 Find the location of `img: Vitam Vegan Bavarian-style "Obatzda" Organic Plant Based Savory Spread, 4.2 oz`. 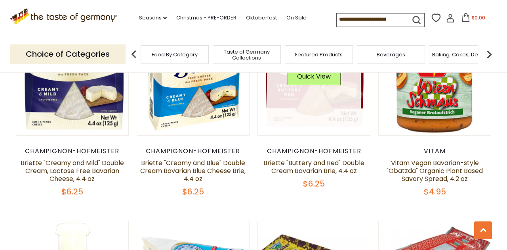

img: Vitam Vegan Bavarian-style "Obatzda" Organic Plant Based Savory Spread, 4.2 oz is located at coordinates (435, 79).